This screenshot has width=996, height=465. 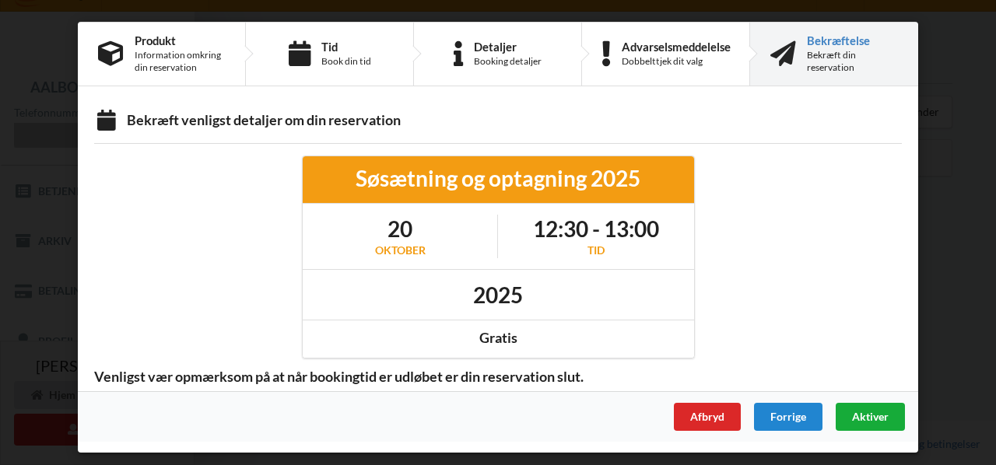 What do you see at coordinates (346, 61) in the screenshot?
I see `div: Book din tid` at bounding box center [346, 61].